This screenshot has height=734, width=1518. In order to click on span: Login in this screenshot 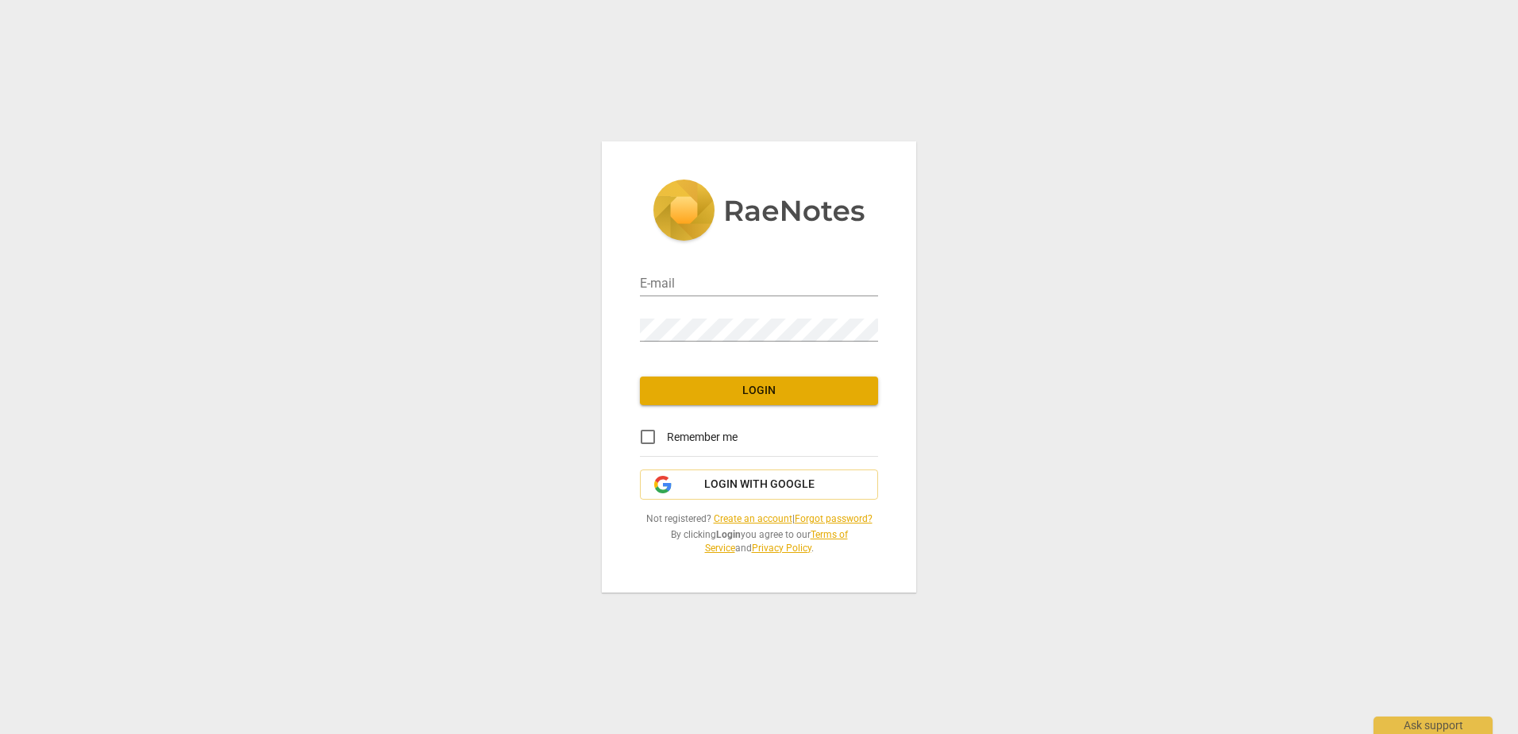, I will do `click(759, 391)`.